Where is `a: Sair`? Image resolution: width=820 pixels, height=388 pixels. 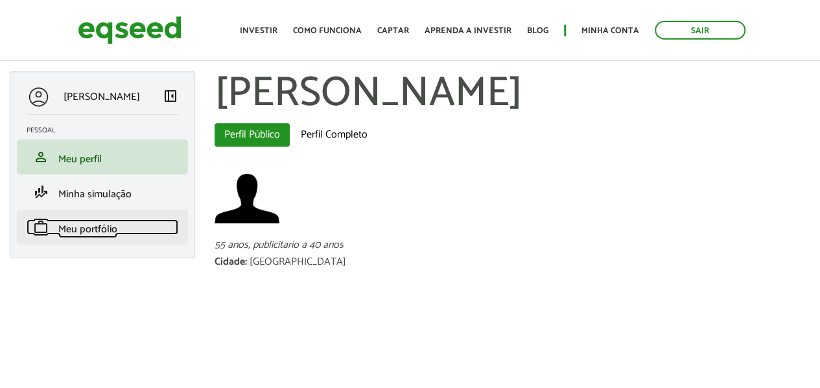 a: Sair is located at coordinates (700, 30).